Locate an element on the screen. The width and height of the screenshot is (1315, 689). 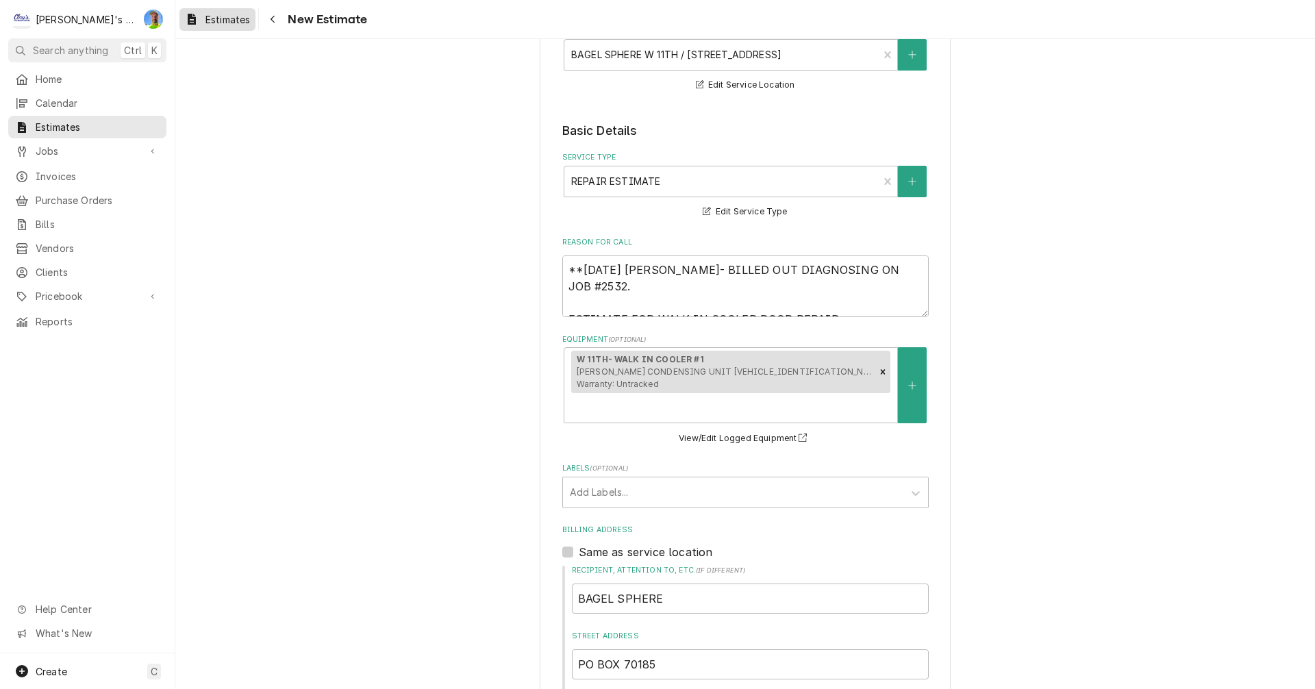
label: Recipient, Attention To, etc. is located at coordinates (750, 571).